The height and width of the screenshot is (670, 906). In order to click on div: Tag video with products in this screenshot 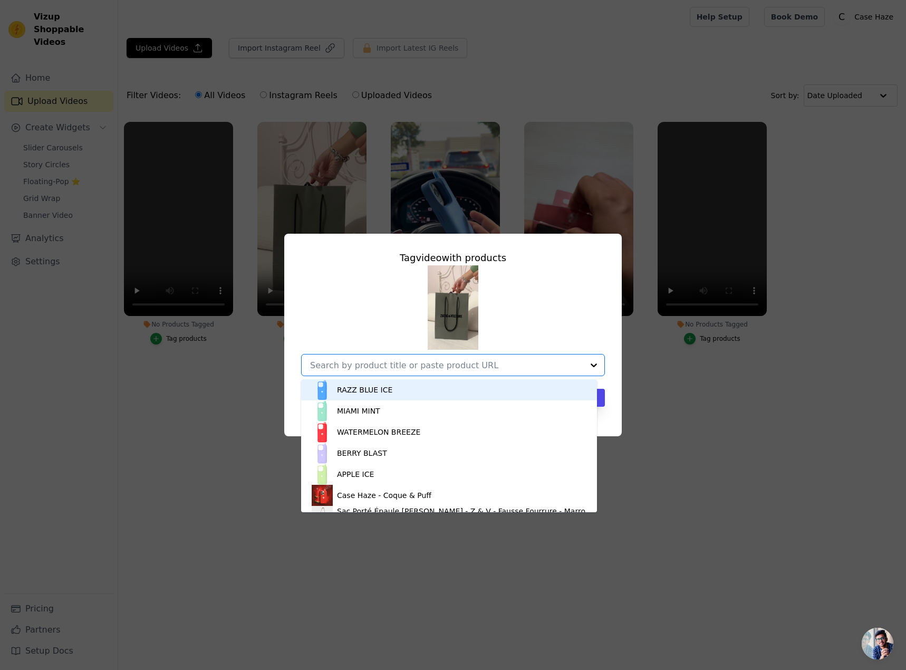, I will do `click(453, 258)`.